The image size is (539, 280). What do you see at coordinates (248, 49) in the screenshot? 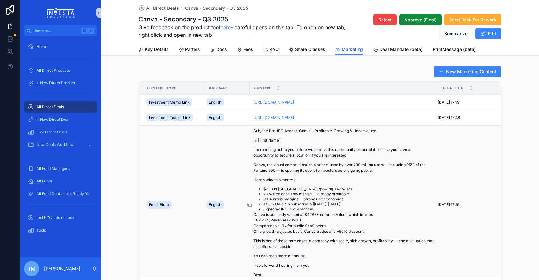
I see `span: Fees` at bounding box center [248, 49].